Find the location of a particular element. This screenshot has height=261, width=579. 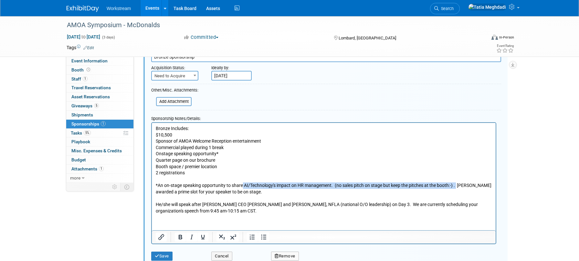

div: Acquisition Status: is located at coordinates (176, 66).